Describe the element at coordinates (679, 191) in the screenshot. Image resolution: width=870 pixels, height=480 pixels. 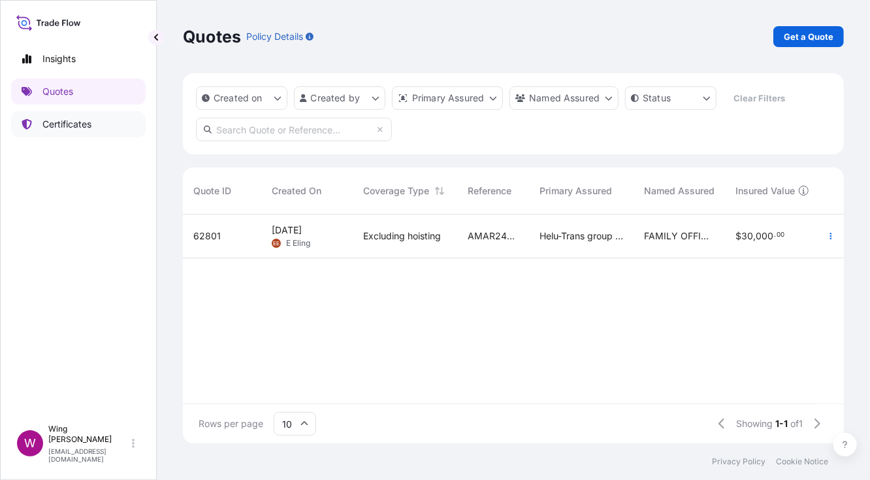
I see `span: Named Assured` at that location.